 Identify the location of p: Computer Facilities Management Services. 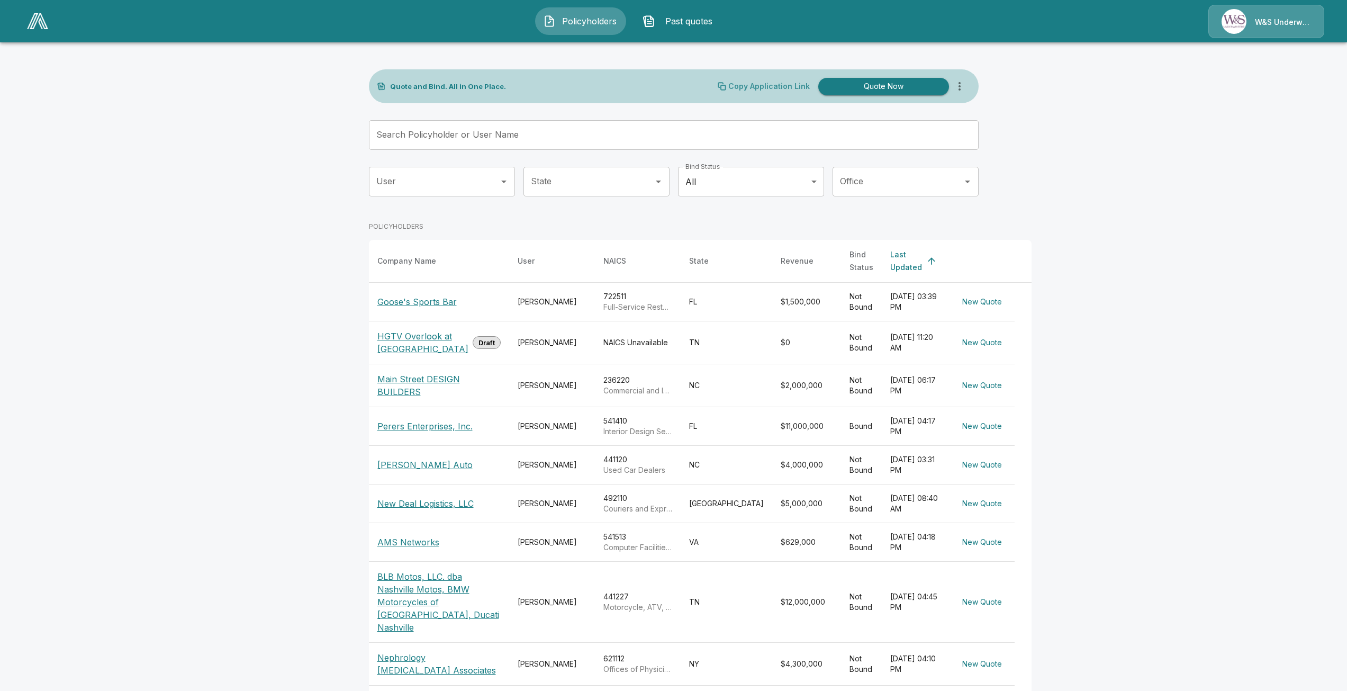
(638, 547).